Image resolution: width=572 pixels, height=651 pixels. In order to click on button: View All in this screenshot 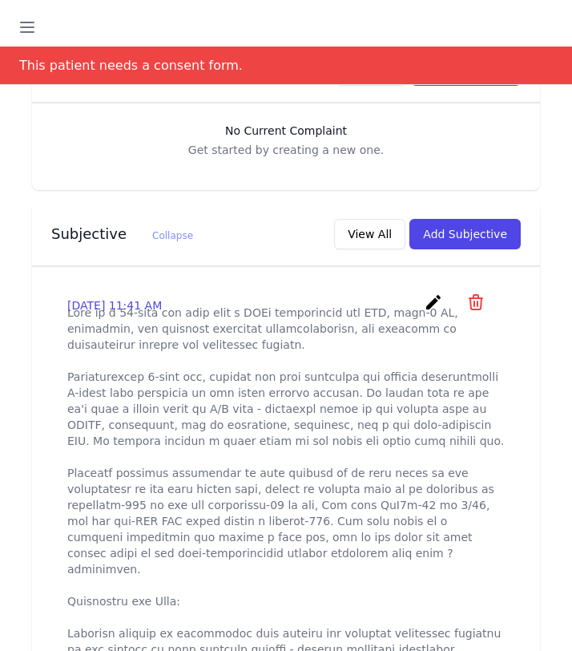, I will do `click(369, 234)`.